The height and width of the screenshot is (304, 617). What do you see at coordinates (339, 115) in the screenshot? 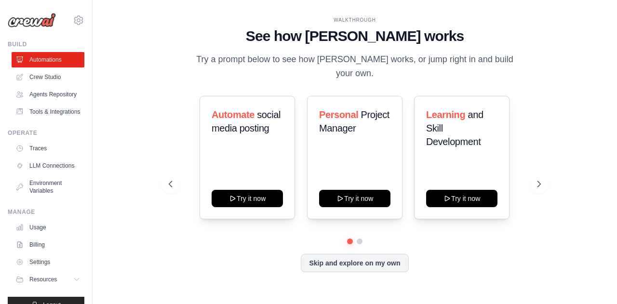
I see `span: Personal` at bounding box center [339, 115].